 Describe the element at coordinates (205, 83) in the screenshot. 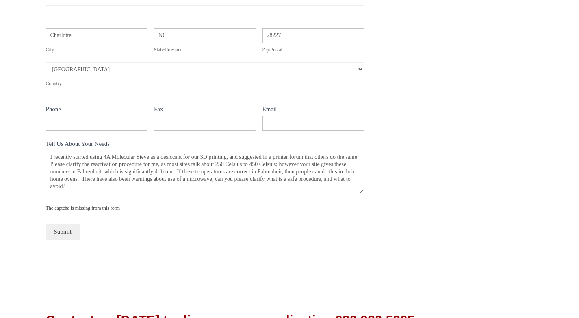

I see `div: Country` at that location.